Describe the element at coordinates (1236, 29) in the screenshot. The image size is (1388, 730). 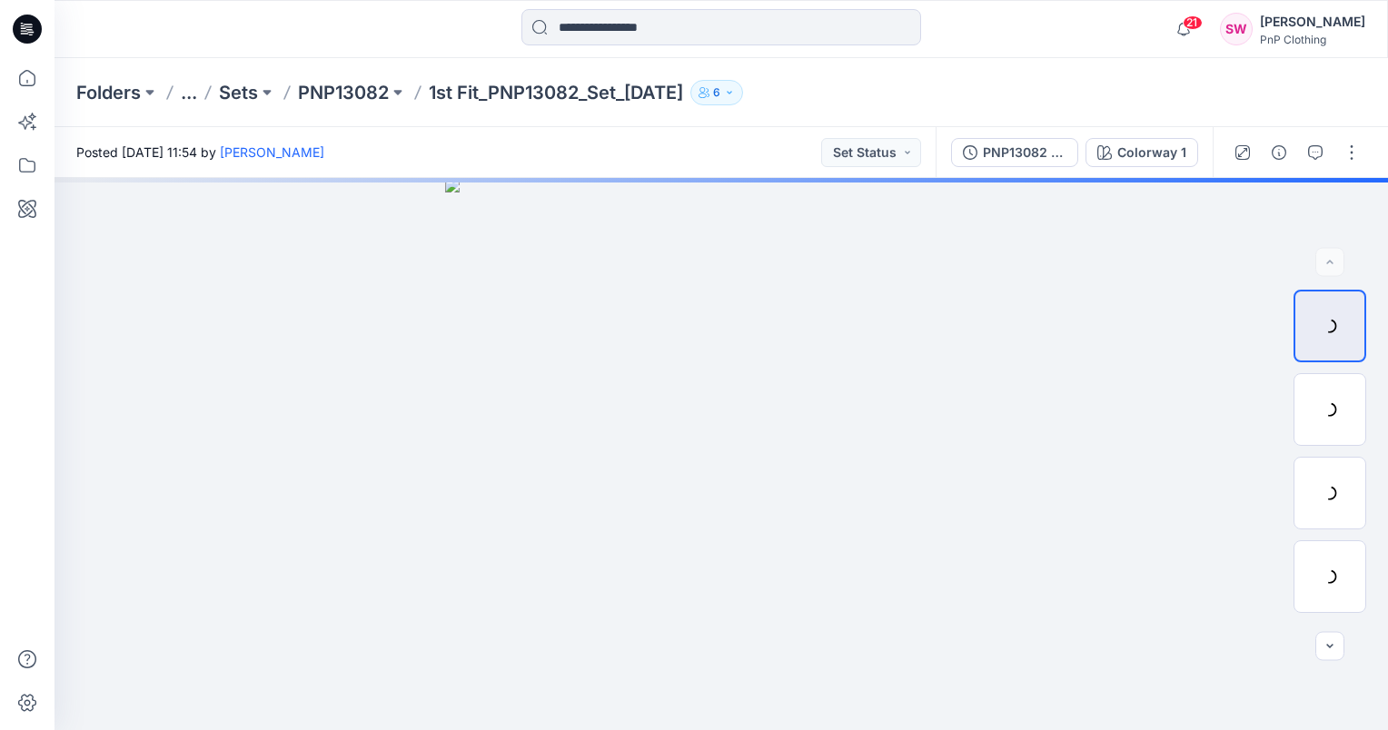
I see `div: SW` at that location.